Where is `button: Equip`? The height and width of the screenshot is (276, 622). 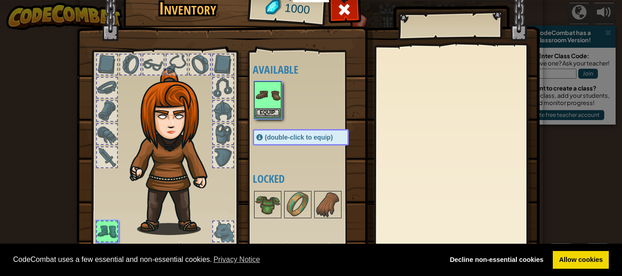
button: Equip is located at coordinates (268, 113).